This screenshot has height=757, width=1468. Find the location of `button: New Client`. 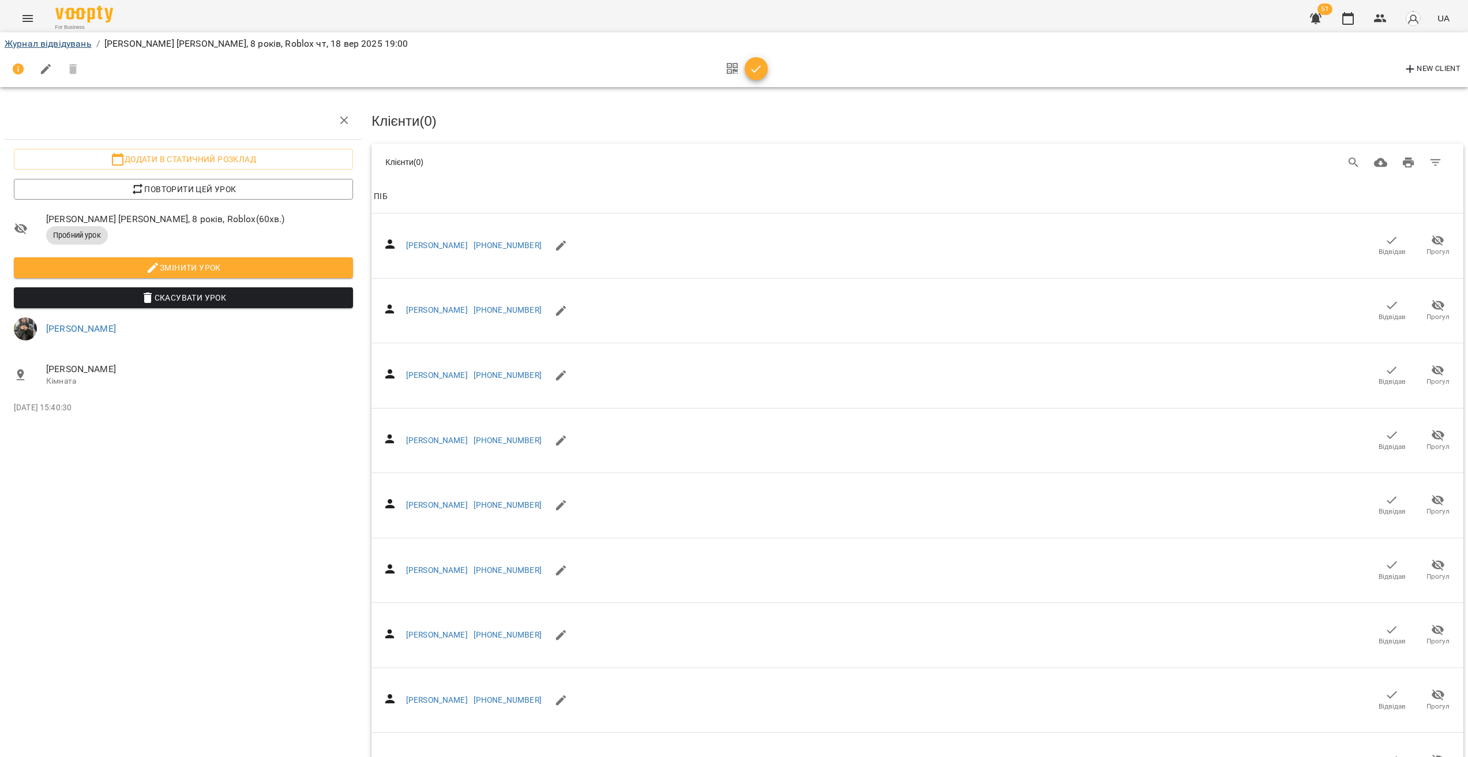

button: New Client is located at coordinates (1432, 69).